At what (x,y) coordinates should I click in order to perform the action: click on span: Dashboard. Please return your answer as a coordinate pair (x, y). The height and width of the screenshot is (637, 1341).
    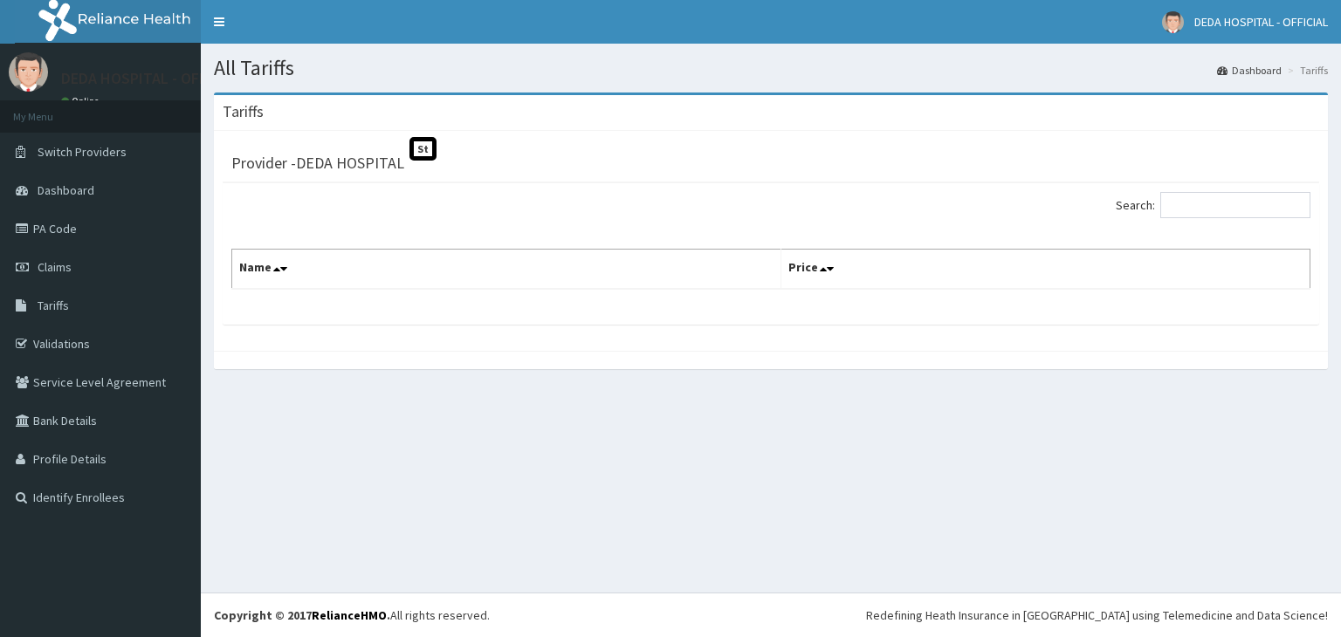
    Looking at the image, I should click on (65, 190).